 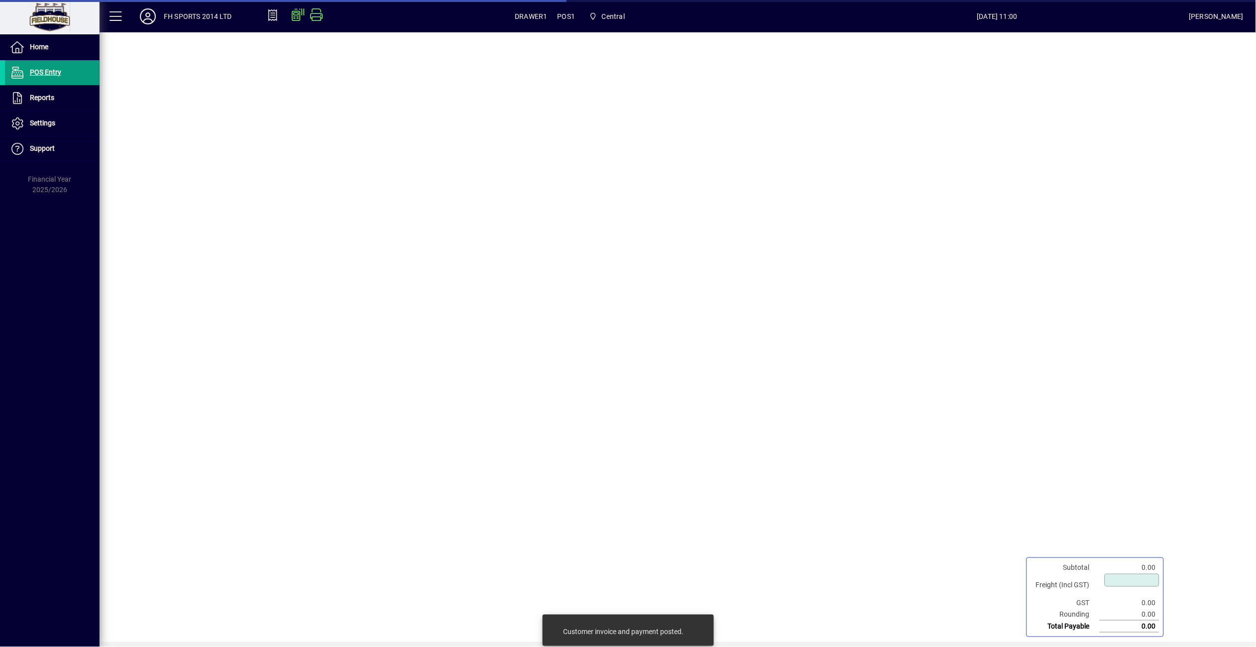 What do you see at coordinates (1065, 567) in the screenshot?
I see `td: Subtotal` at bounding box center [1065, 567].